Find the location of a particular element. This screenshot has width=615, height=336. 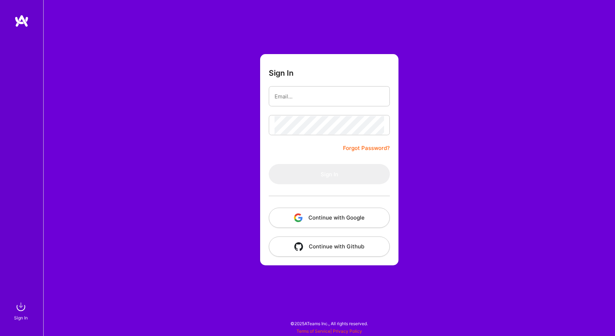

button: Continue with Github is located at coordinates (329, 246).